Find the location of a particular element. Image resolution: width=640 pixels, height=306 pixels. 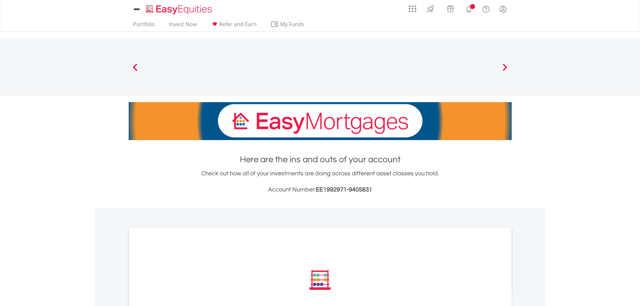

img: EasyEquities_Logo.png is located at coordinates (180, 9).